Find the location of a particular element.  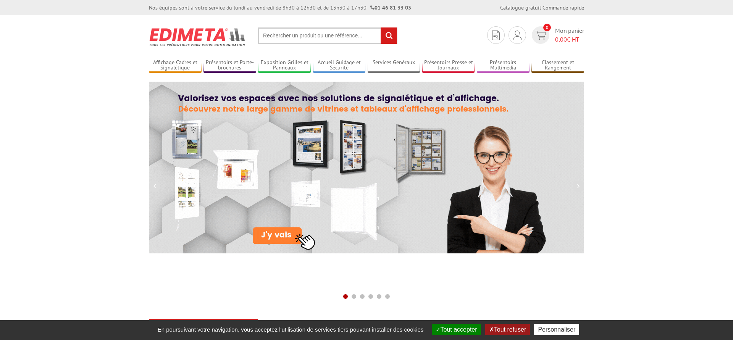

a: Affichage Cadres et Signalétique is located at coordinates (175, 65).